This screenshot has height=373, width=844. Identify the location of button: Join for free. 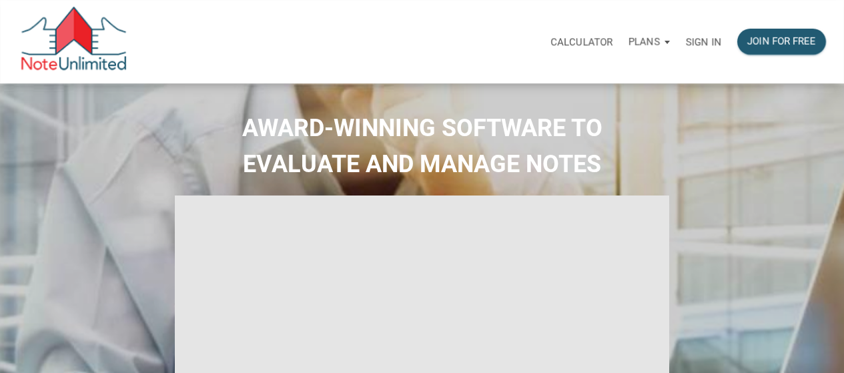
(781, 41).